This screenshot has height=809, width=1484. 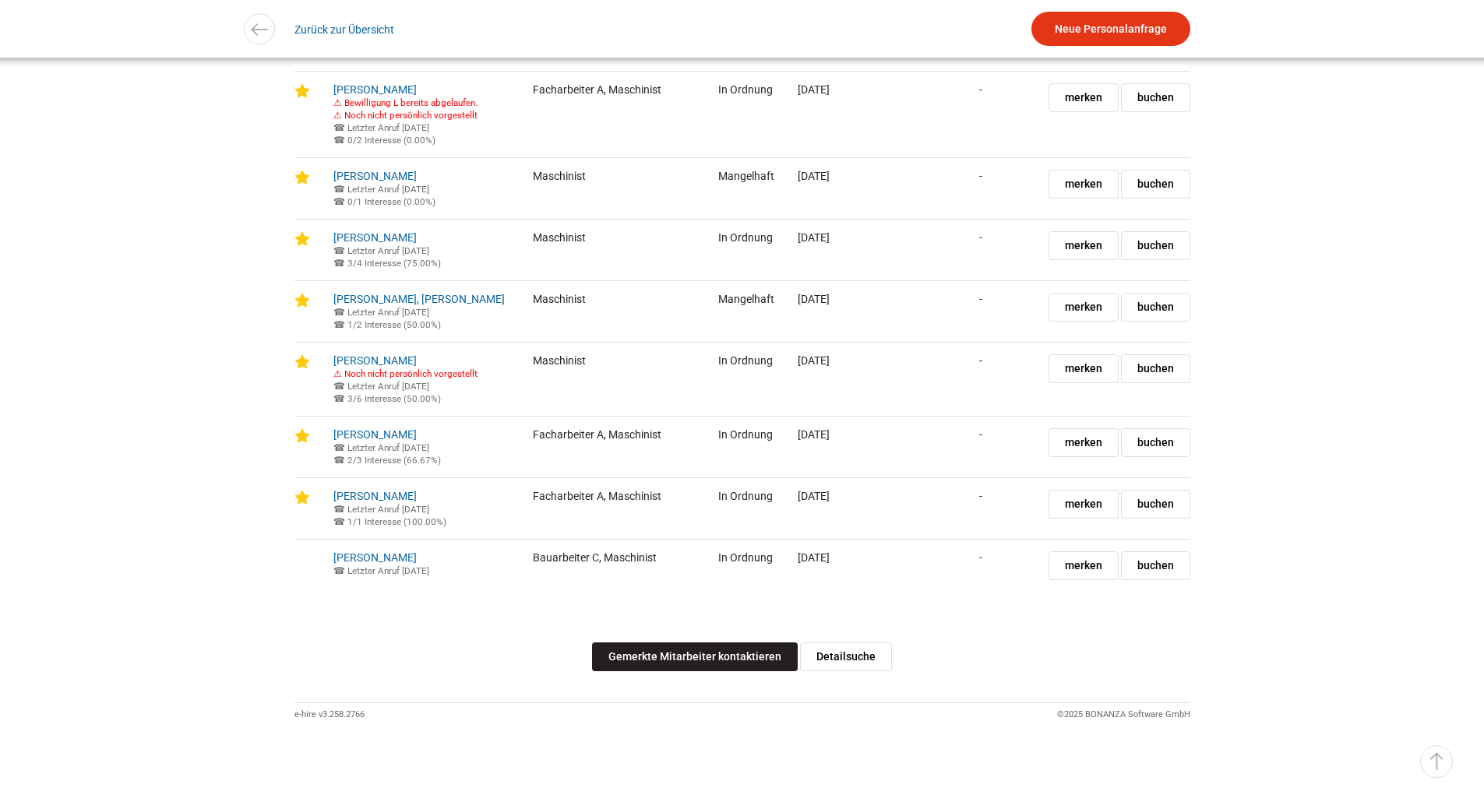 What do you see at coordinates (421, 566) in the screenshot?
I see `td: Multinet: Glasfaser, Kabelzug IPB Kabelzug, wollte nicht auf Montage, Multinet, 3 Jahre: Kleinbag...` at bounding box center [421, 566].